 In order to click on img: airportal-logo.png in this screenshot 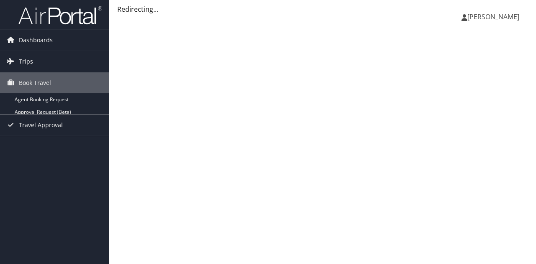, I will do `click(60, 15)`.